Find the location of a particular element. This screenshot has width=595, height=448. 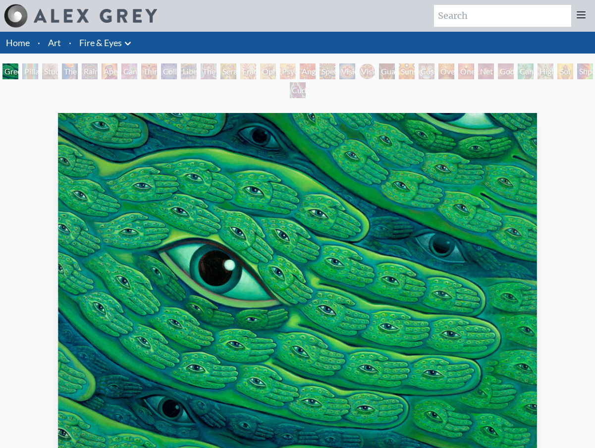

div: Ophanic Eyelash is located at coordinates (268, 71).